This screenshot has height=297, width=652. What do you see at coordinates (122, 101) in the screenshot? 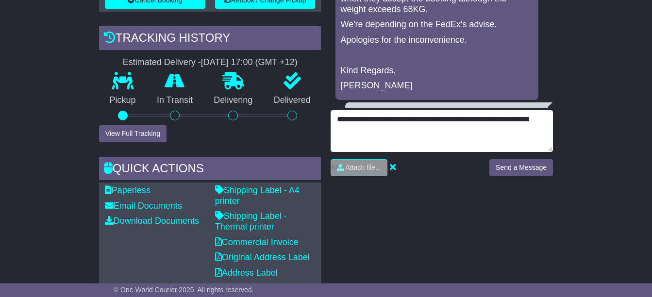
I see `p: Pickup` at bounding box center [122, 101].